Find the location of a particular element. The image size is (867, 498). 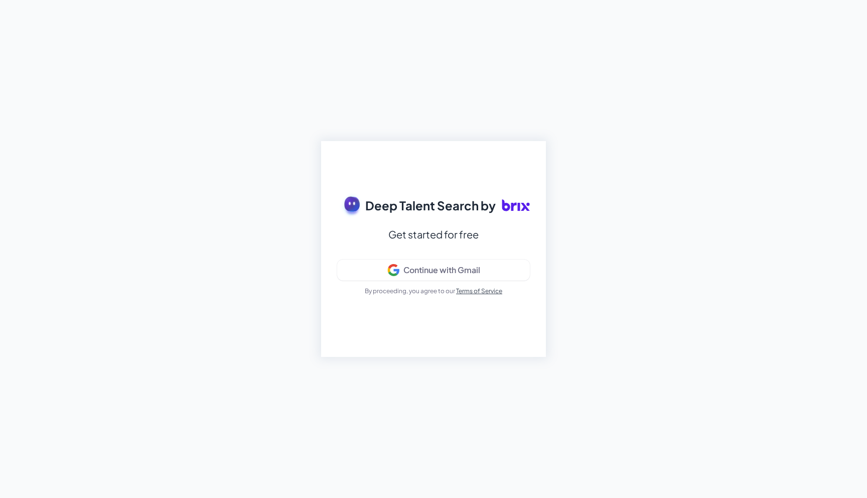

div: Get started for free is located at coordinates (433, 234).